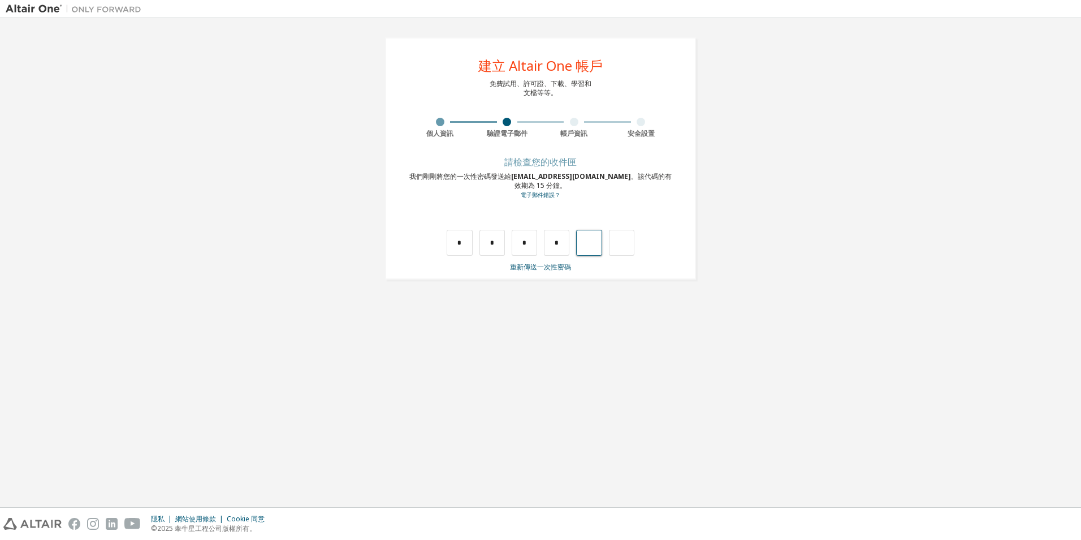  What do you see at coordinates (440, 133) in the screenshot?
I see `div: 個人資訊` at bounding box center [440, 133].